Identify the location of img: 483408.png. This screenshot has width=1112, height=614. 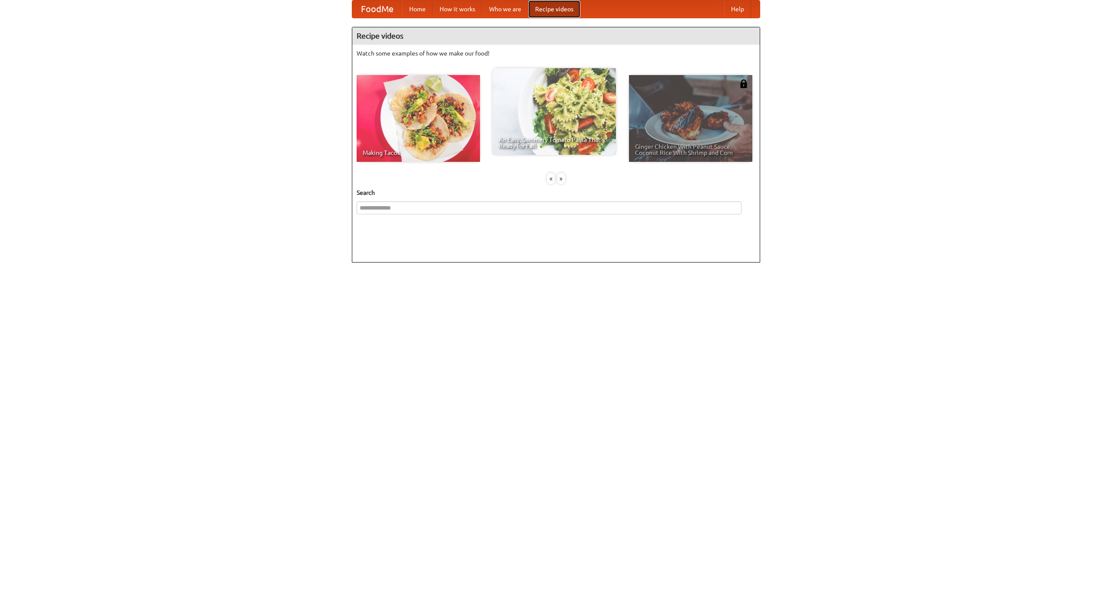
(743, 84).